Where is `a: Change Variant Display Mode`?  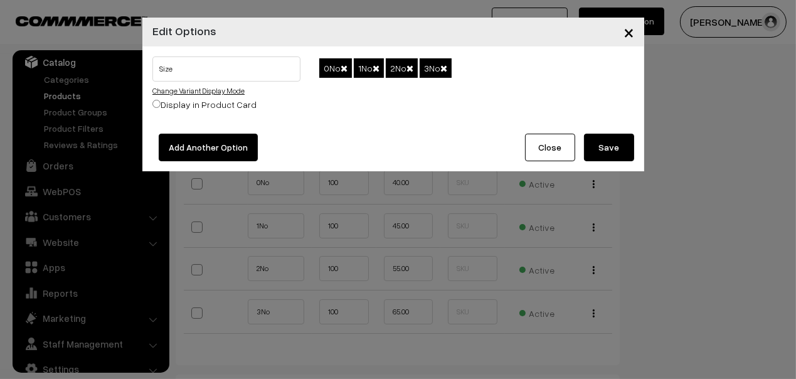 a: Change Variant Display Mode is located at coordinates (198, 90).